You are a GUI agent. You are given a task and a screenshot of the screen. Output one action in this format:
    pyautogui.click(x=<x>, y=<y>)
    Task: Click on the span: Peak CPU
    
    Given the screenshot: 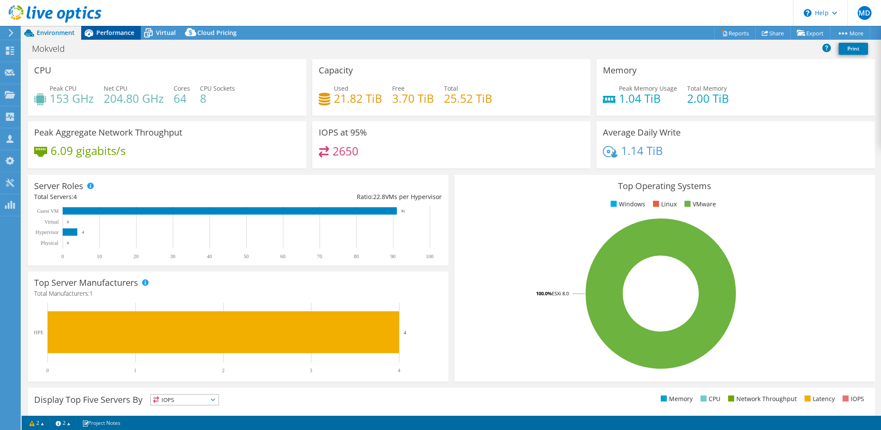 What is the action you would take?
    pyautogui.click(x=63, y=88)
    